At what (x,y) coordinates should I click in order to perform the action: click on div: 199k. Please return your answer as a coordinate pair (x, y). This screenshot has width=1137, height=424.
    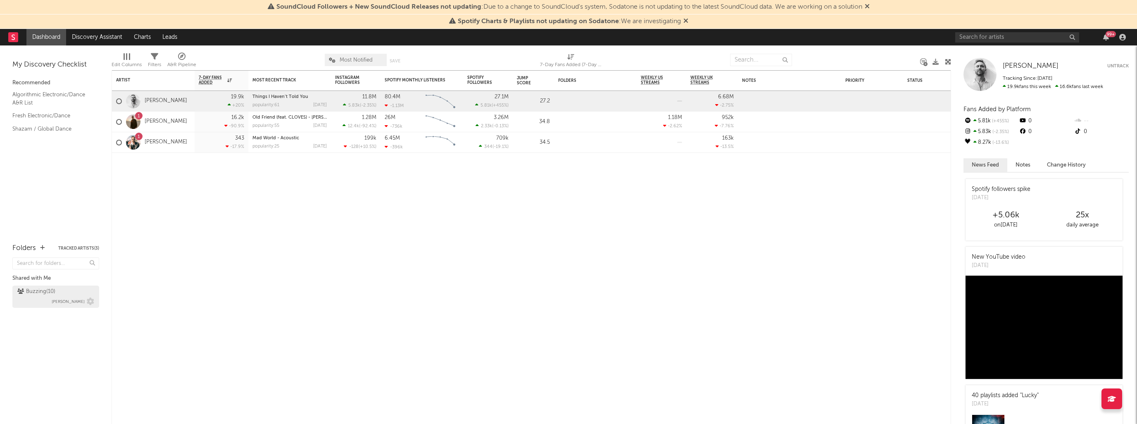
    Looking at the image, I should click on (370, 138).